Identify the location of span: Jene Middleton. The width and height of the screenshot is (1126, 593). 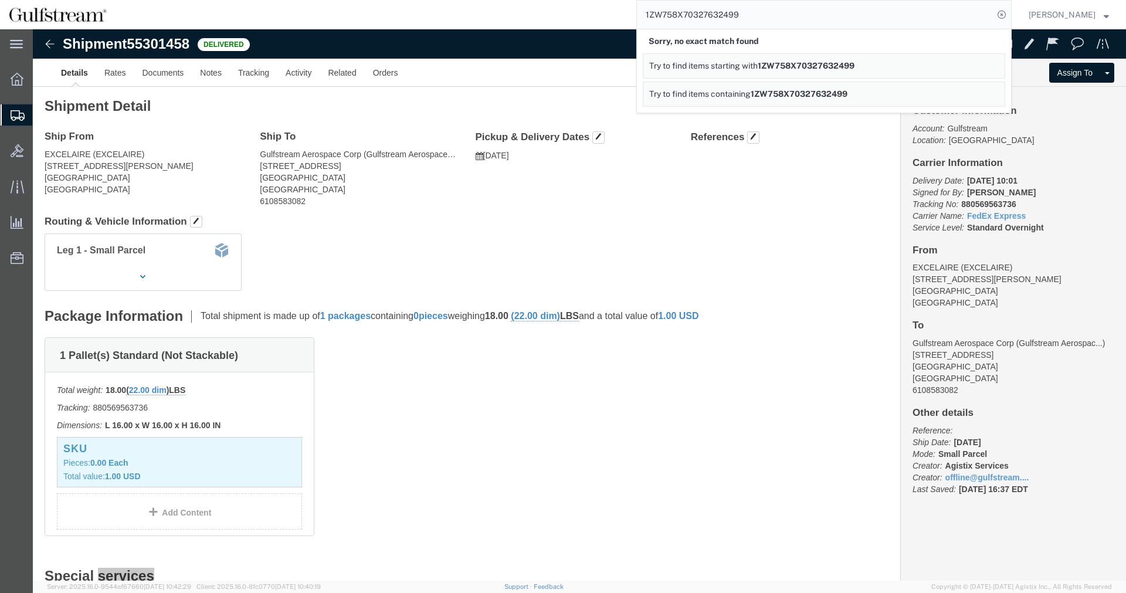
(1062, 15).